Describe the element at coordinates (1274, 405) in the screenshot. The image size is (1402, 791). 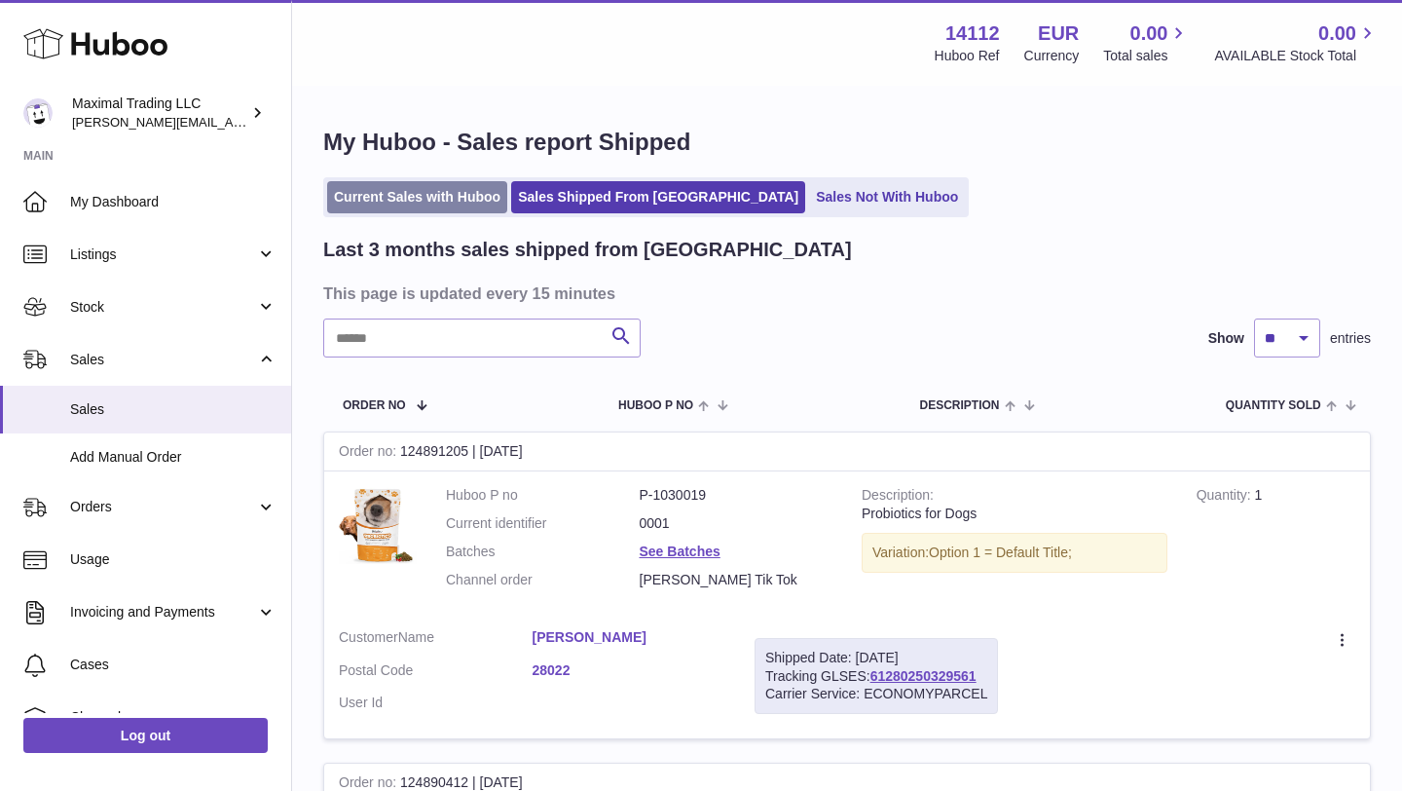
I see `span: Quantity Sold` at that location.